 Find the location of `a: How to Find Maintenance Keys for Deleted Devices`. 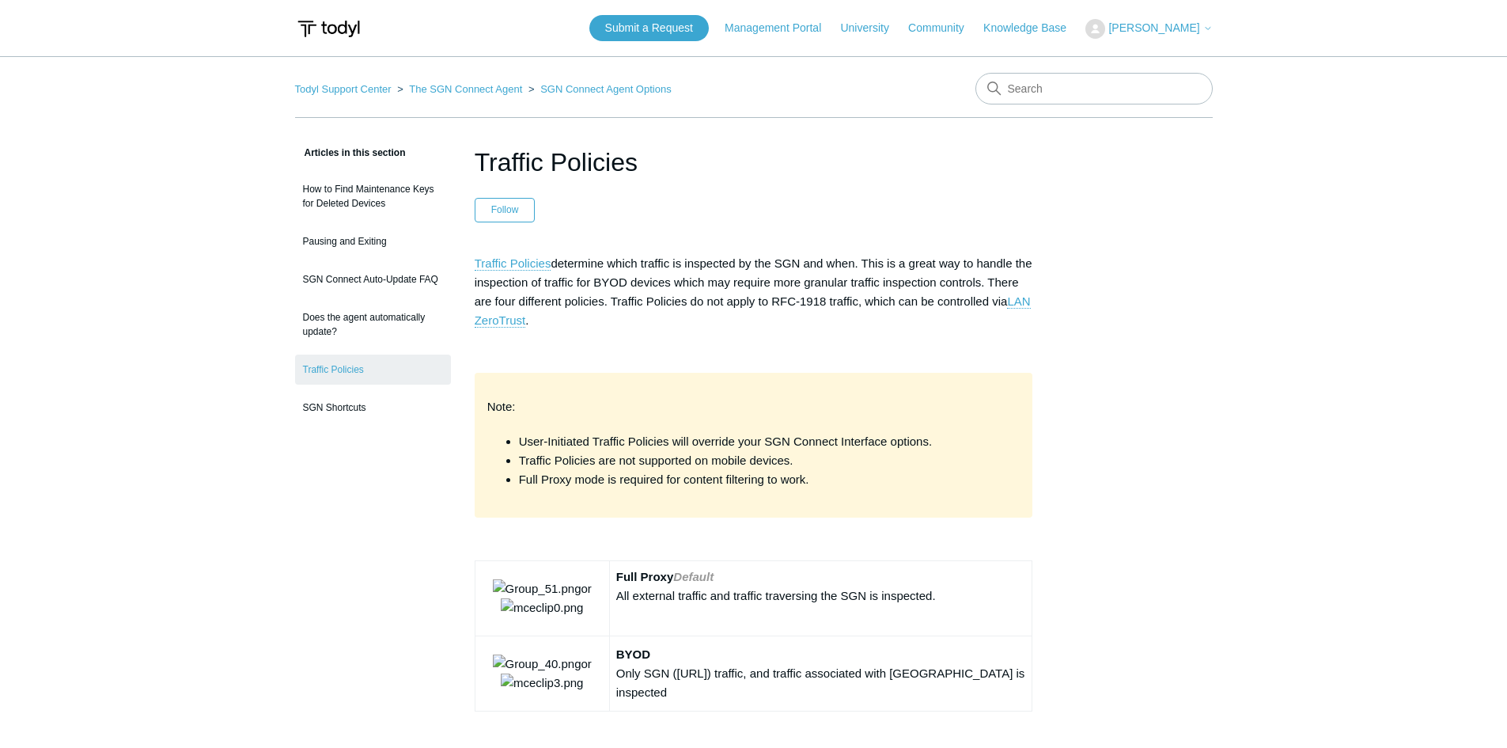

a: How to Find Maintenance Keys for Deleted Devices is located at coordinates (373, 196).